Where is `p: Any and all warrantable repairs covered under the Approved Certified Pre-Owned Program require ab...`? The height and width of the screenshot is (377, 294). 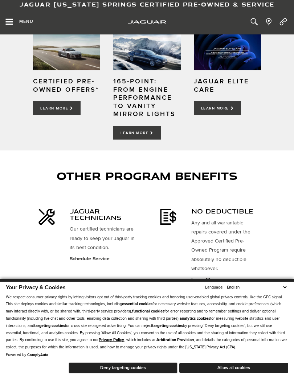
p: Any and all warrantable repairs covered under the Approved Certified Pre-Owned Program require ab... is located at coordinates (224, 246).